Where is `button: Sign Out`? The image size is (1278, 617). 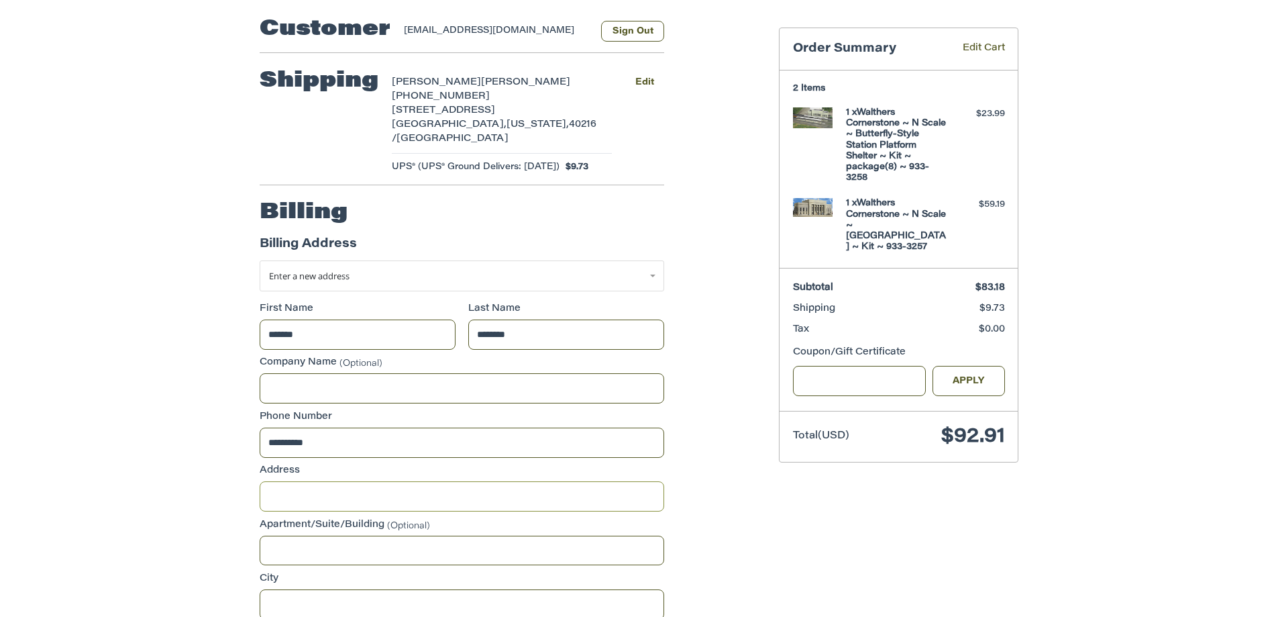
button: Sign Out is located at coordinates (633, 31).